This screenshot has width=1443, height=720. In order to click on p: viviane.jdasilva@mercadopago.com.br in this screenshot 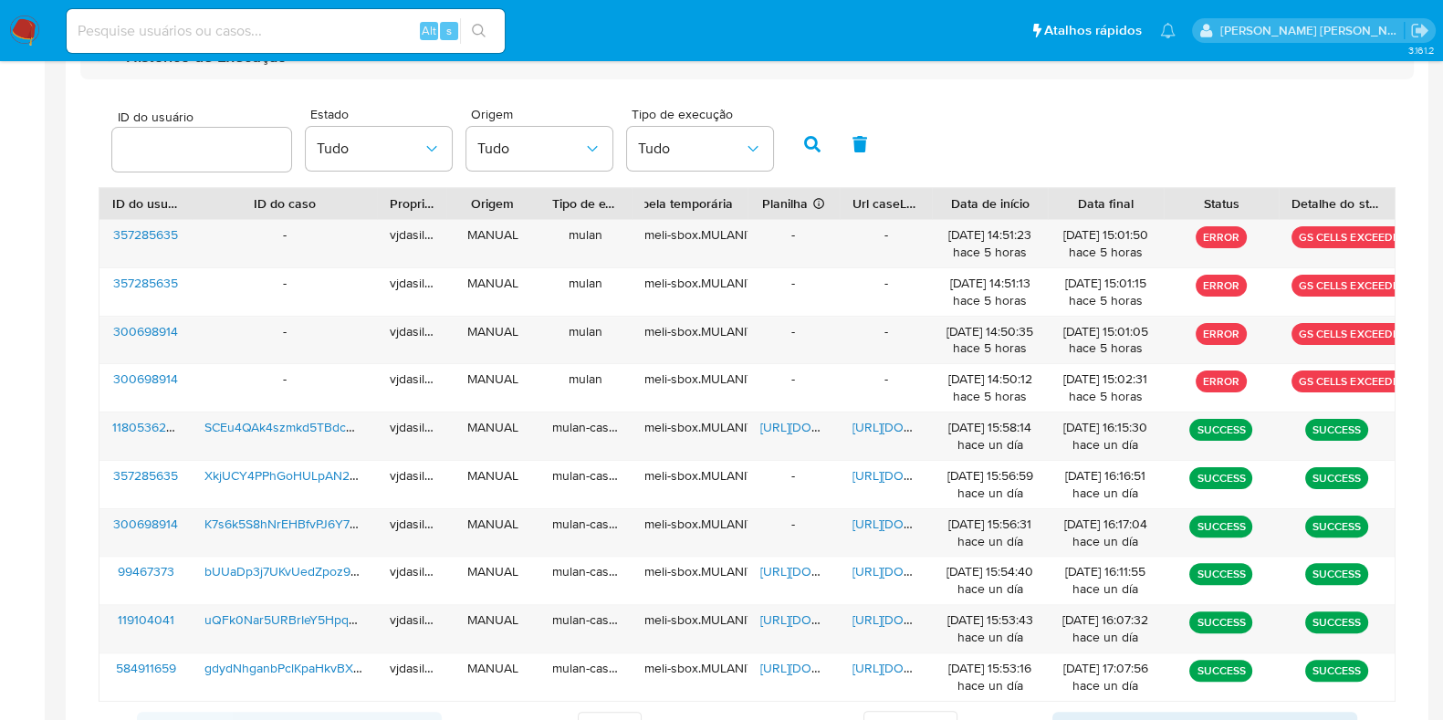, I will do `click(1312, 30)`.